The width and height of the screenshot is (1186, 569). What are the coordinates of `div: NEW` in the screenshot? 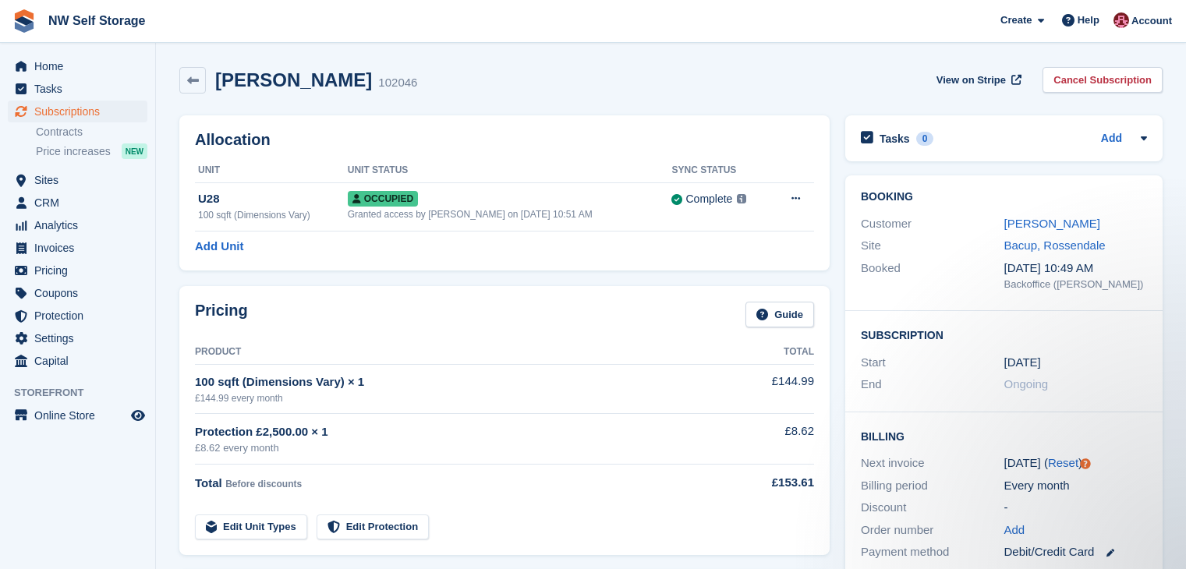 It's located at (134, 151).